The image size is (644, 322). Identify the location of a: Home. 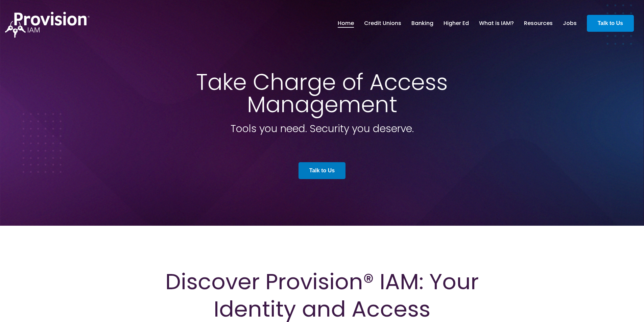
(346, 23).